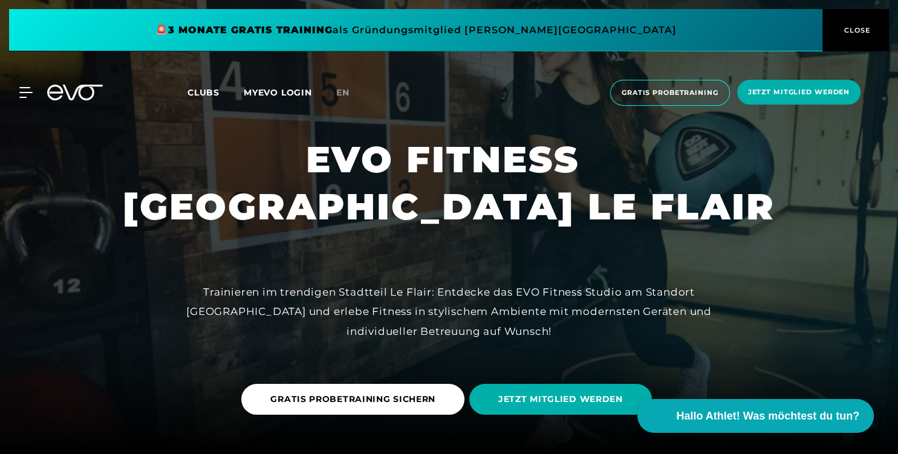 The width and height of the screenshot is (898, 454). Describe the element at coordinates (203, 93) in the screenshot. I see `span: Clubs` at that location.